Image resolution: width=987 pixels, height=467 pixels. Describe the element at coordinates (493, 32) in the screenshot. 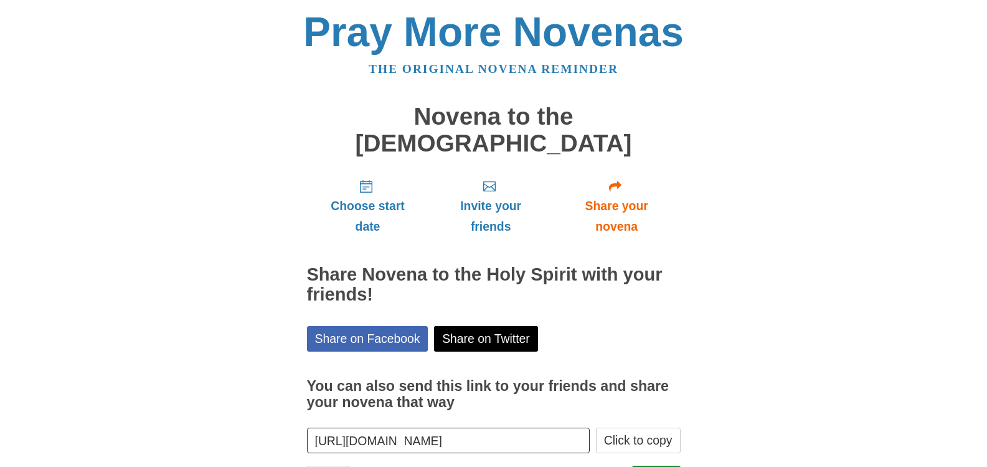

I see `a: Pray More Novenas` at that location.